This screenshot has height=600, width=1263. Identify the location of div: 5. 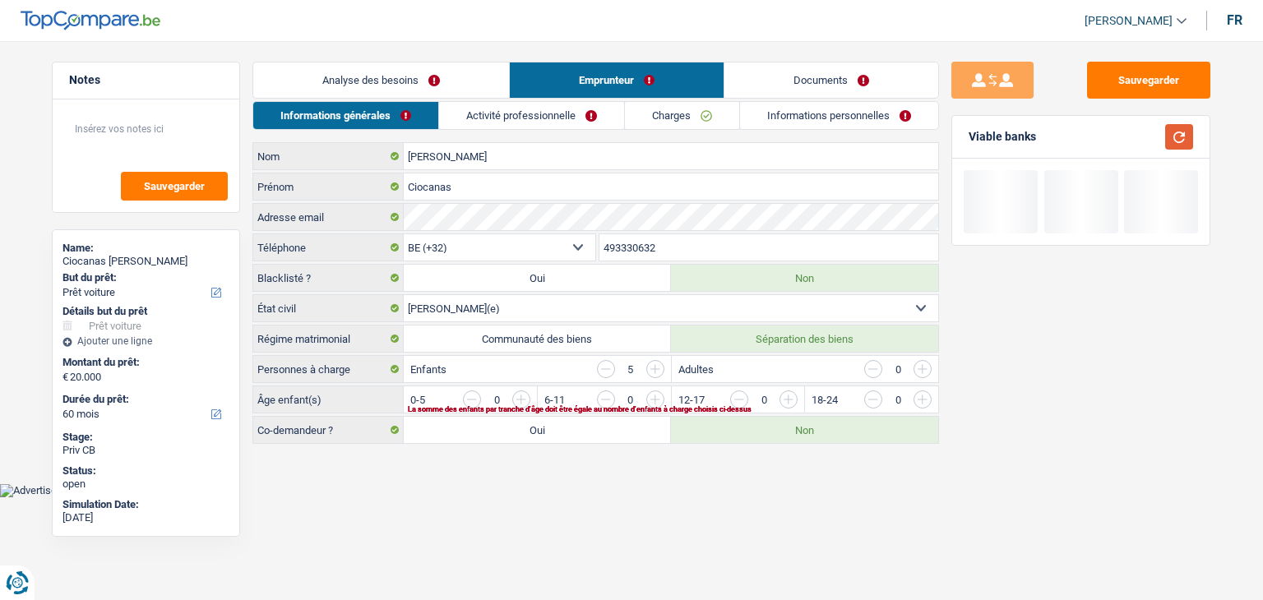
(631, 369).